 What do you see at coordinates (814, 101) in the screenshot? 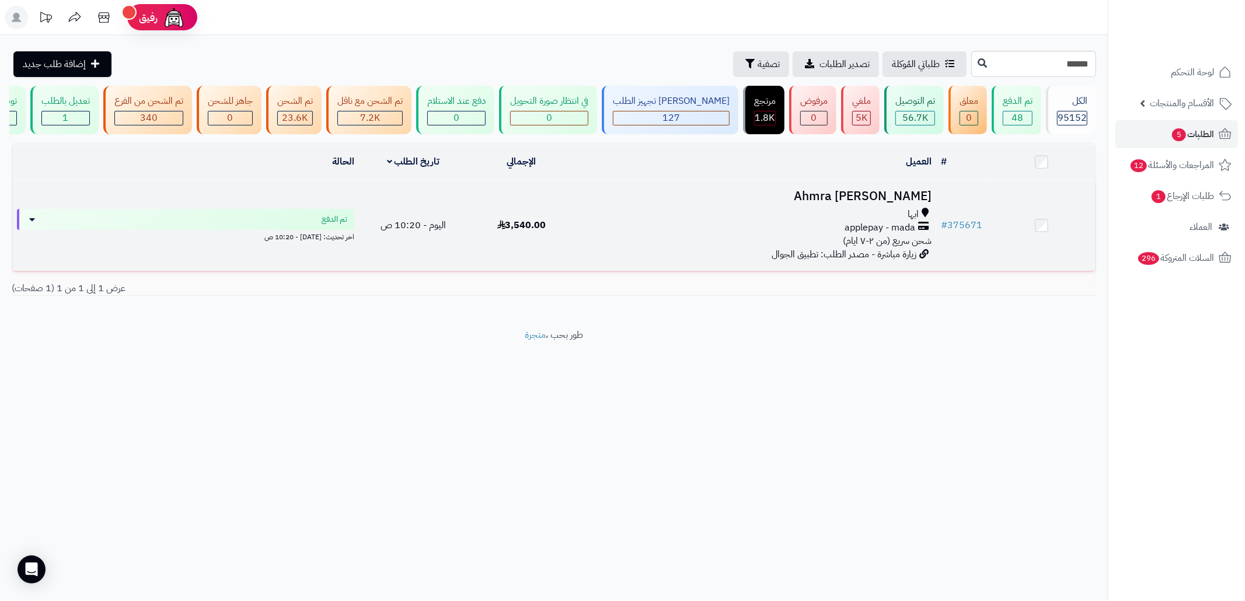
I see `div: مرفوض` at bounding box center [814, 101].